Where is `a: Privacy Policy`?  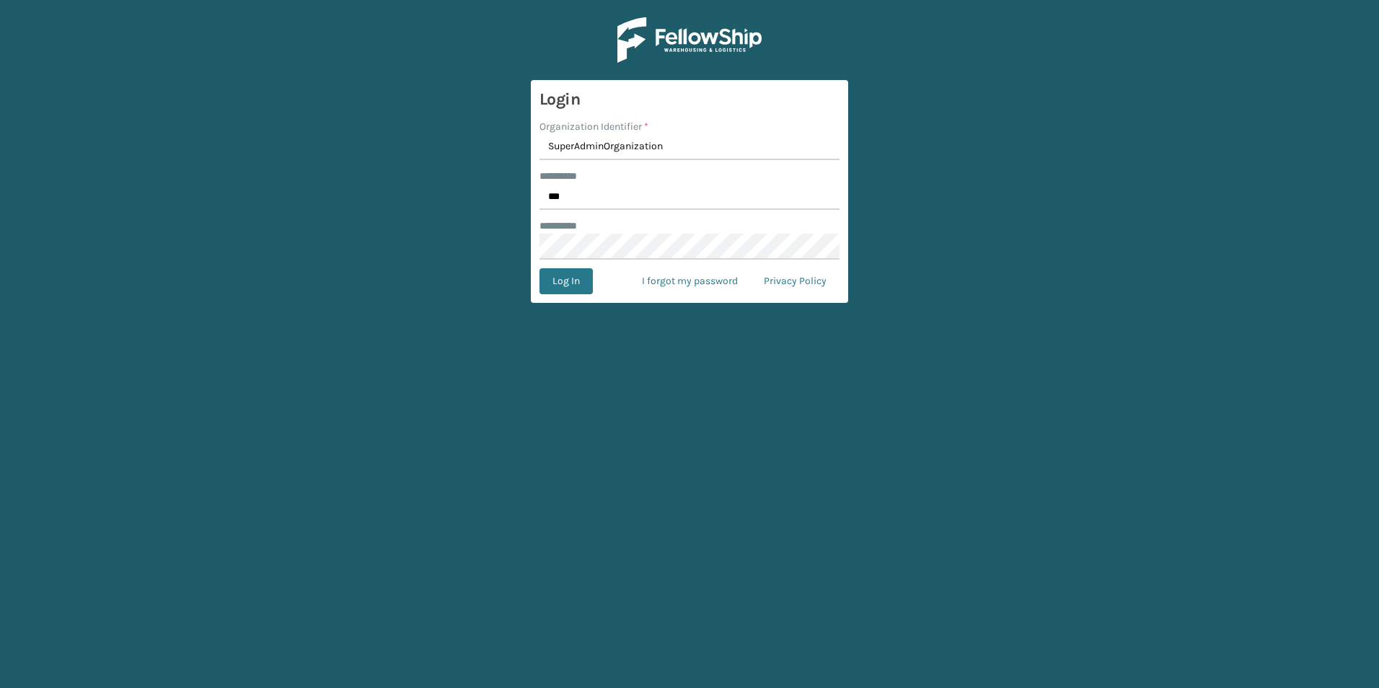
a: Privacy Policy is located at coordinates (795, 281).